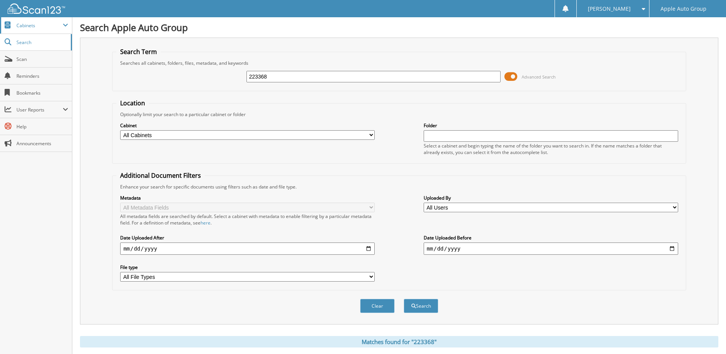 Image resolution: width=726 pixels, height=354 pixels. I want to click on div: Chat Widget, so click(707, 335).